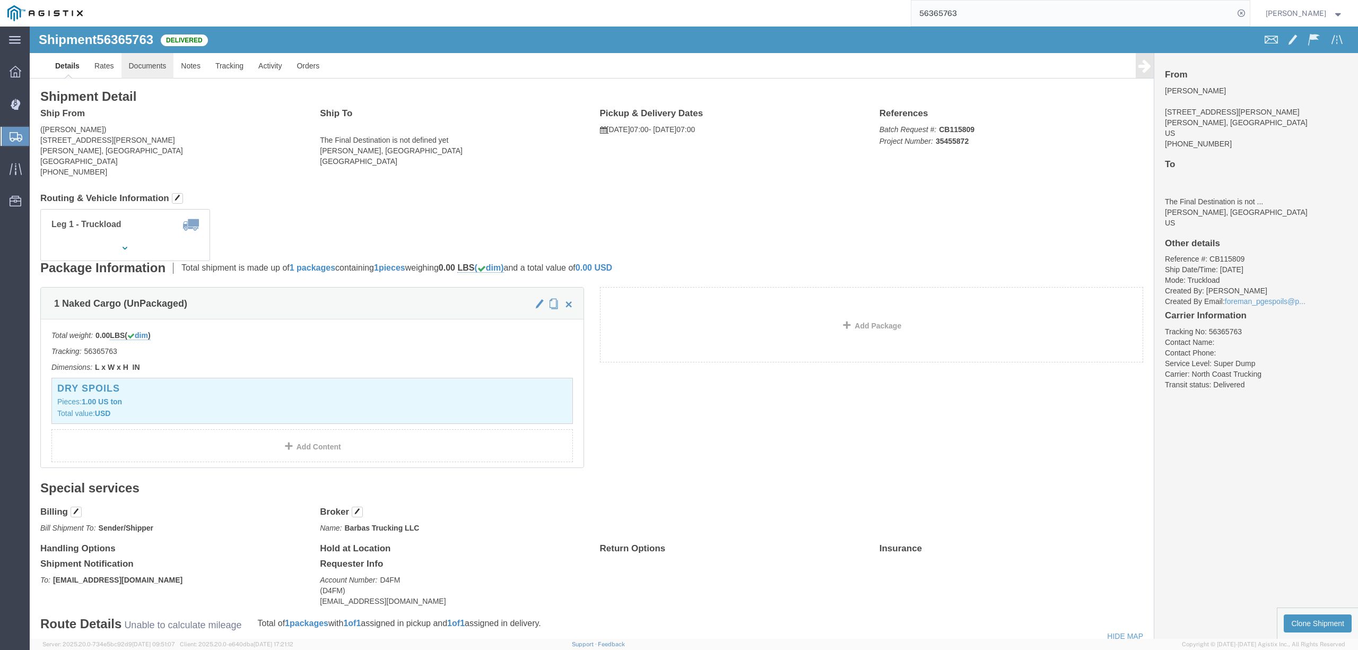 The image size is (1358, 650). What do you see at coordinates (45, 13) in the screenshot?
I see `img: logo` at bounding box center [45, 13].